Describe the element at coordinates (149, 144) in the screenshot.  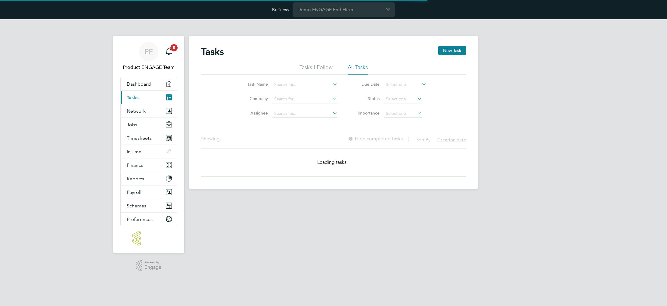
I see `nav: Main navigation` at that location.